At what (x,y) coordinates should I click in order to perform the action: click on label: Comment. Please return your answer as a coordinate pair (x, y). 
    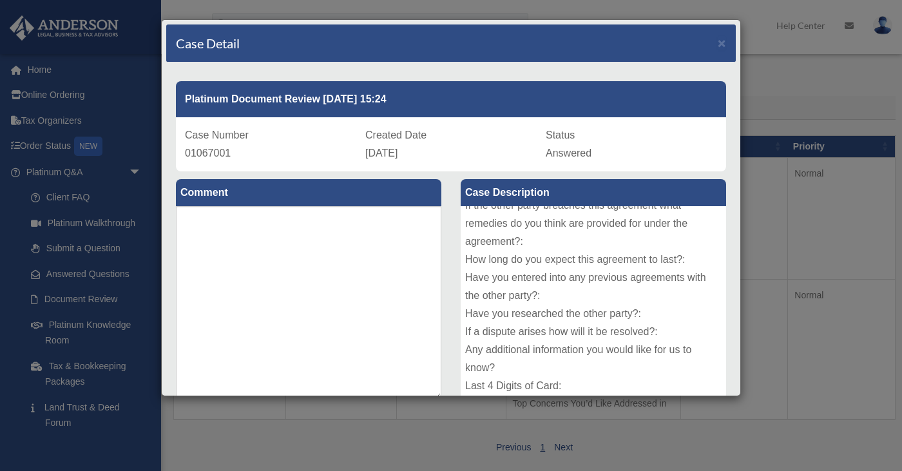
    Looking at the image, I should click on (309, 193).